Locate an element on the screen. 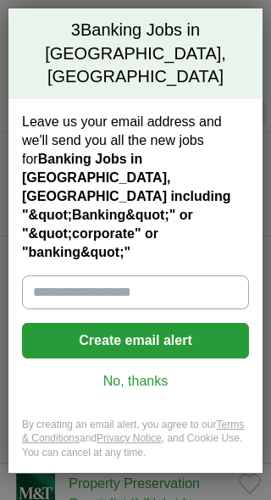 This screenshot has height=500, width=271. button: Create email alert is located at coordinates (136, 341).